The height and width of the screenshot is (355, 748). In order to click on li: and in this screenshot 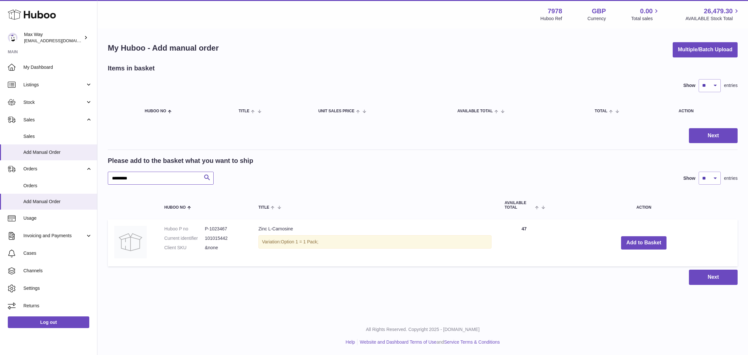, I will do `click(428, 342)`.